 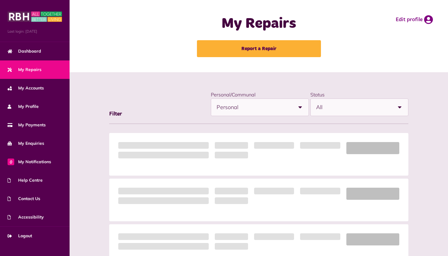 What do you see at coordinates (20, 236) in the screenshot?
I see `span: Logout` at bounding box center [20, 236].